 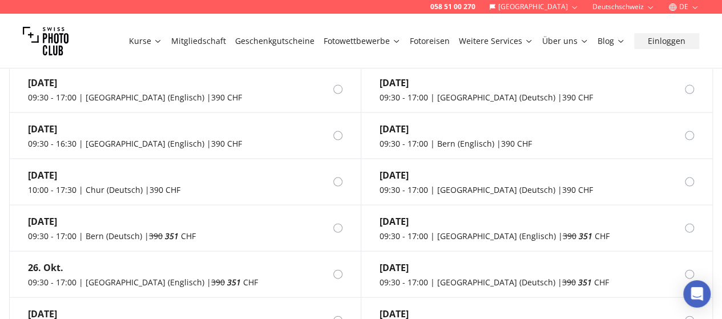 What do you see at coordinates (565, 41) in the screenshot?
I see `button: Über uns` at bounding box center [565, 41].